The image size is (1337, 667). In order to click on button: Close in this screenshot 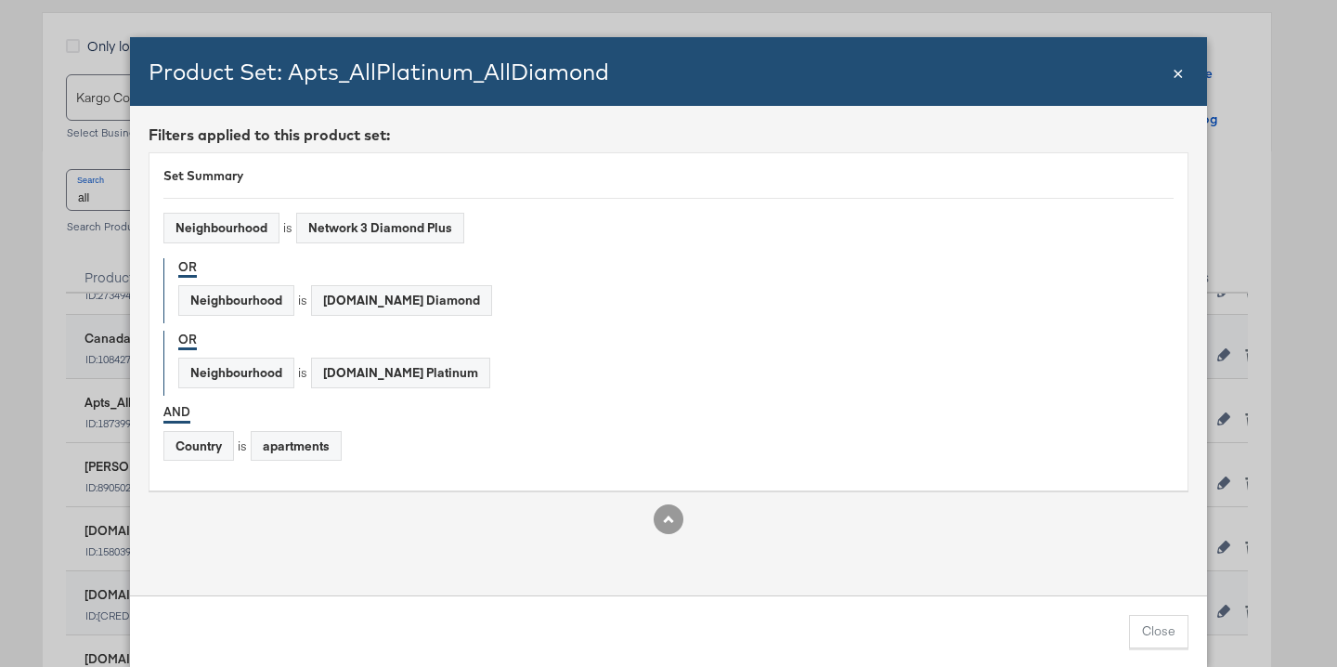, I will do `click(1159, 632)`.